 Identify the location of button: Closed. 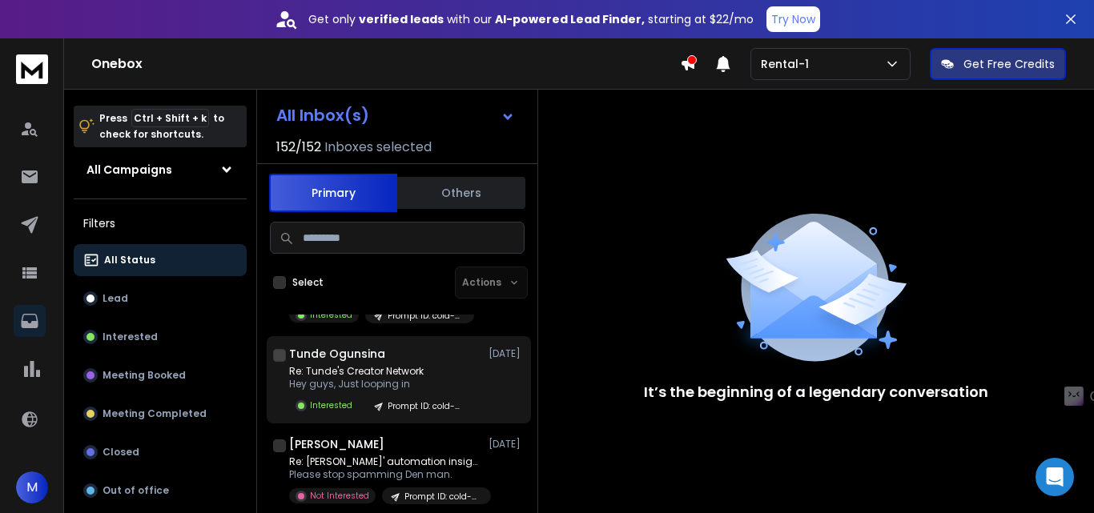
(160, 452).